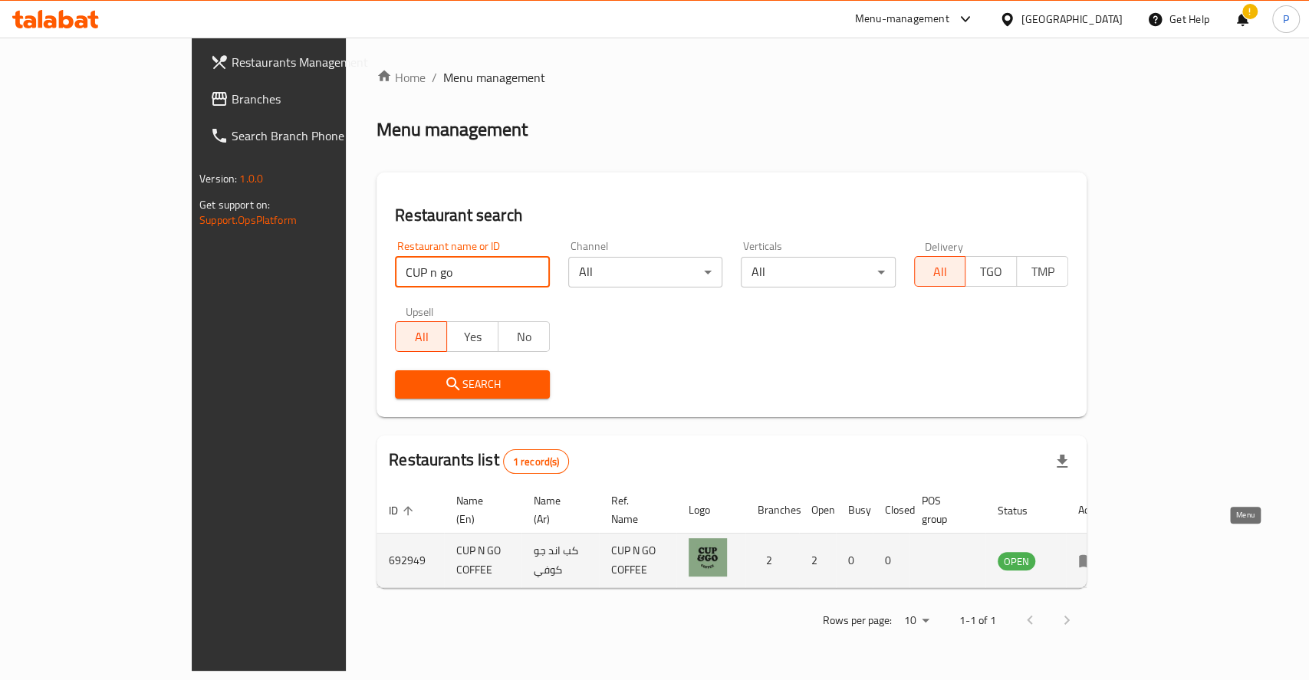  Describe the element at coordinates (991, 272) in the screenshot. I see `button: TGO` at that location.